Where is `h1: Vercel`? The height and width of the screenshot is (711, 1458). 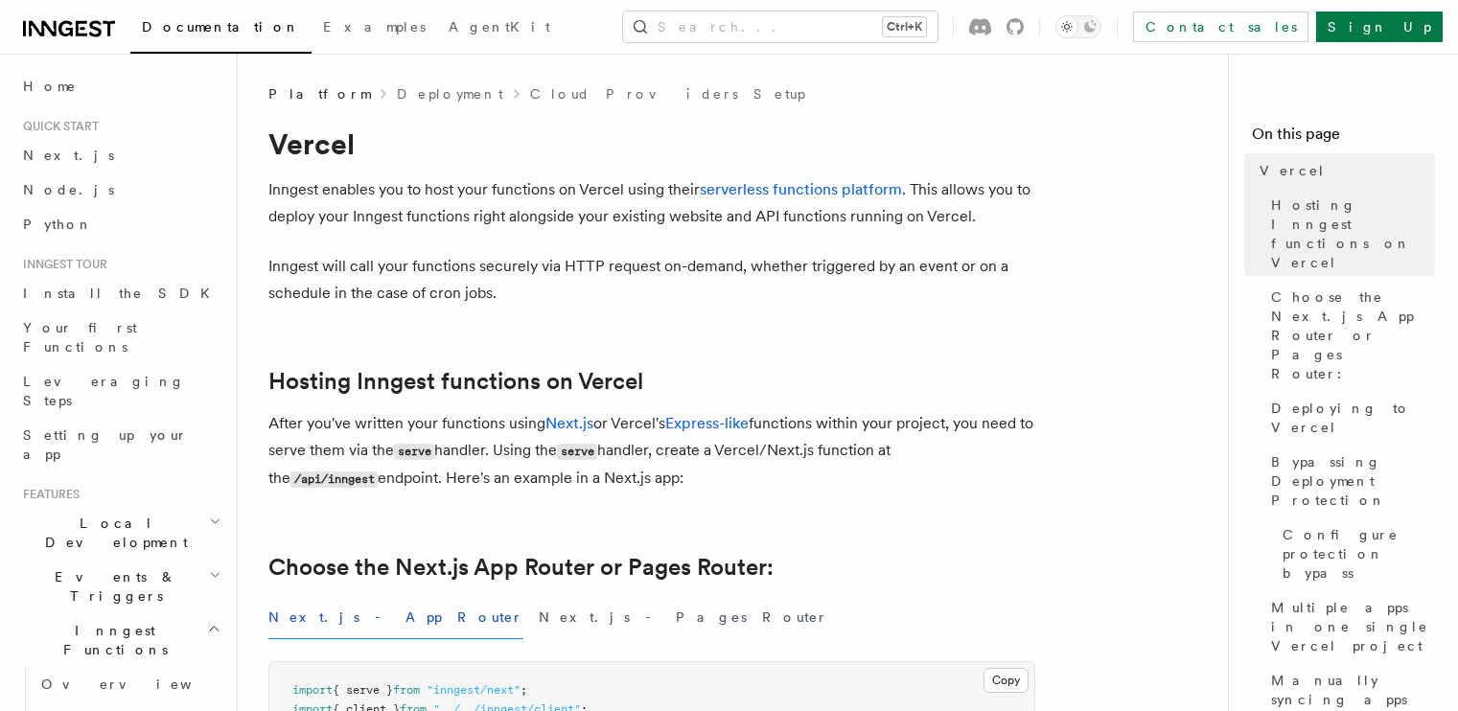 h1: Vercel is located at coordinates (652, 144).